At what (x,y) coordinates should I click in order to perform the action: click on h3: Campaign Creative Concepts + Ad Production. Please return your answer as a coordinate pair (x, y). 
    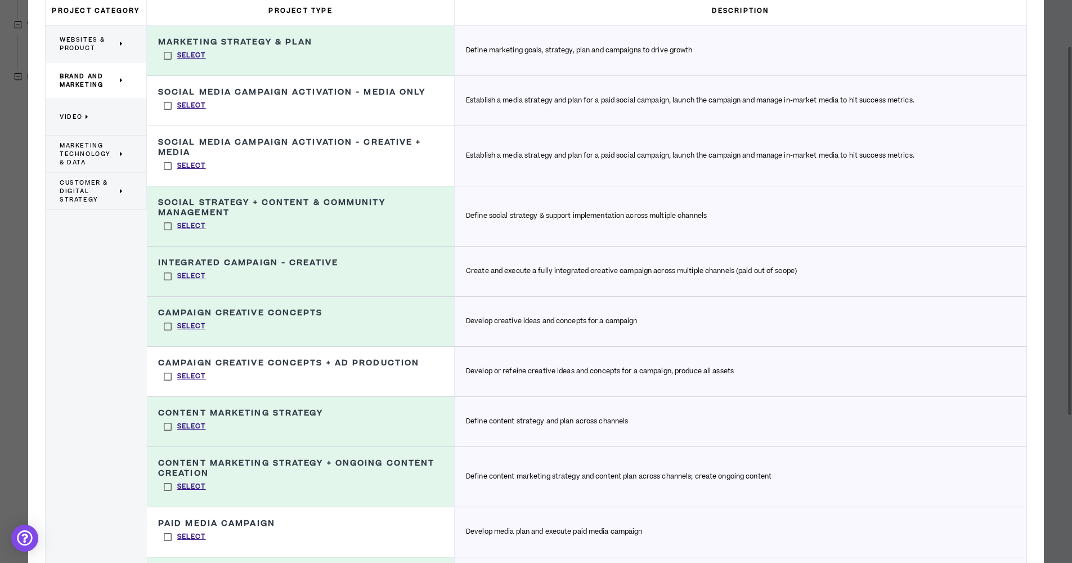
    Looking at the image, I should click on (289, 363).